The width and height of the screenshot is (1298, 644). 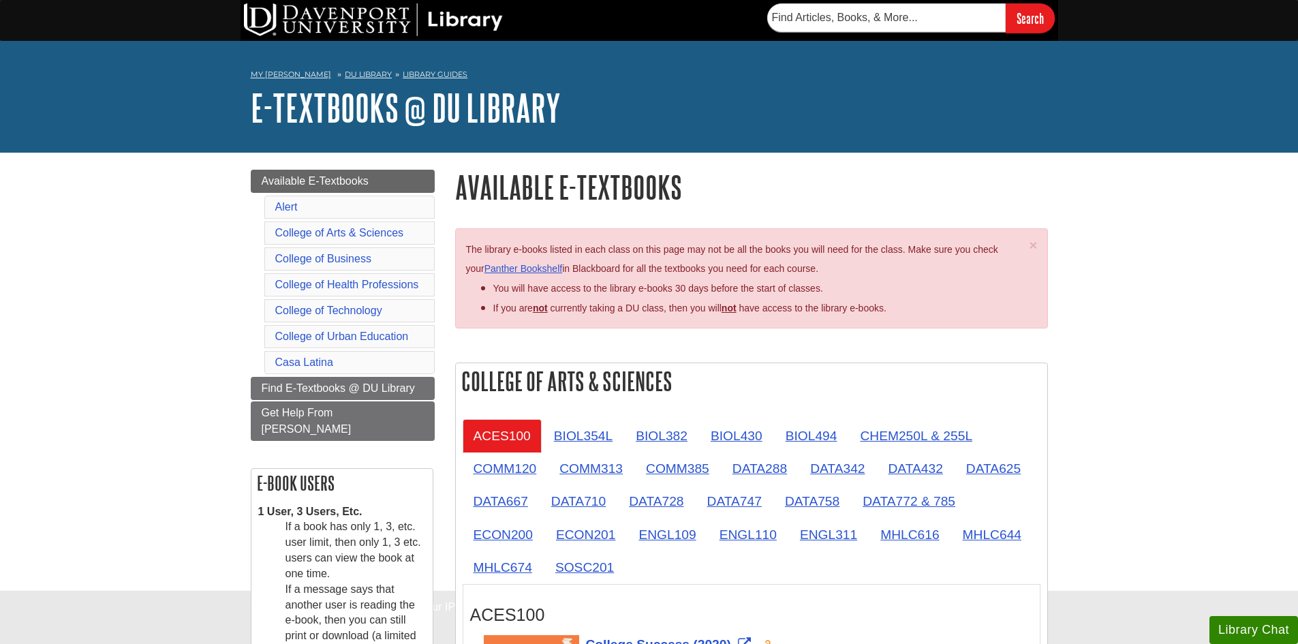 What do you see at coordinates (585, 534) in the screenshot?
I see `a: ECON201` at bounding box center [585, 534].